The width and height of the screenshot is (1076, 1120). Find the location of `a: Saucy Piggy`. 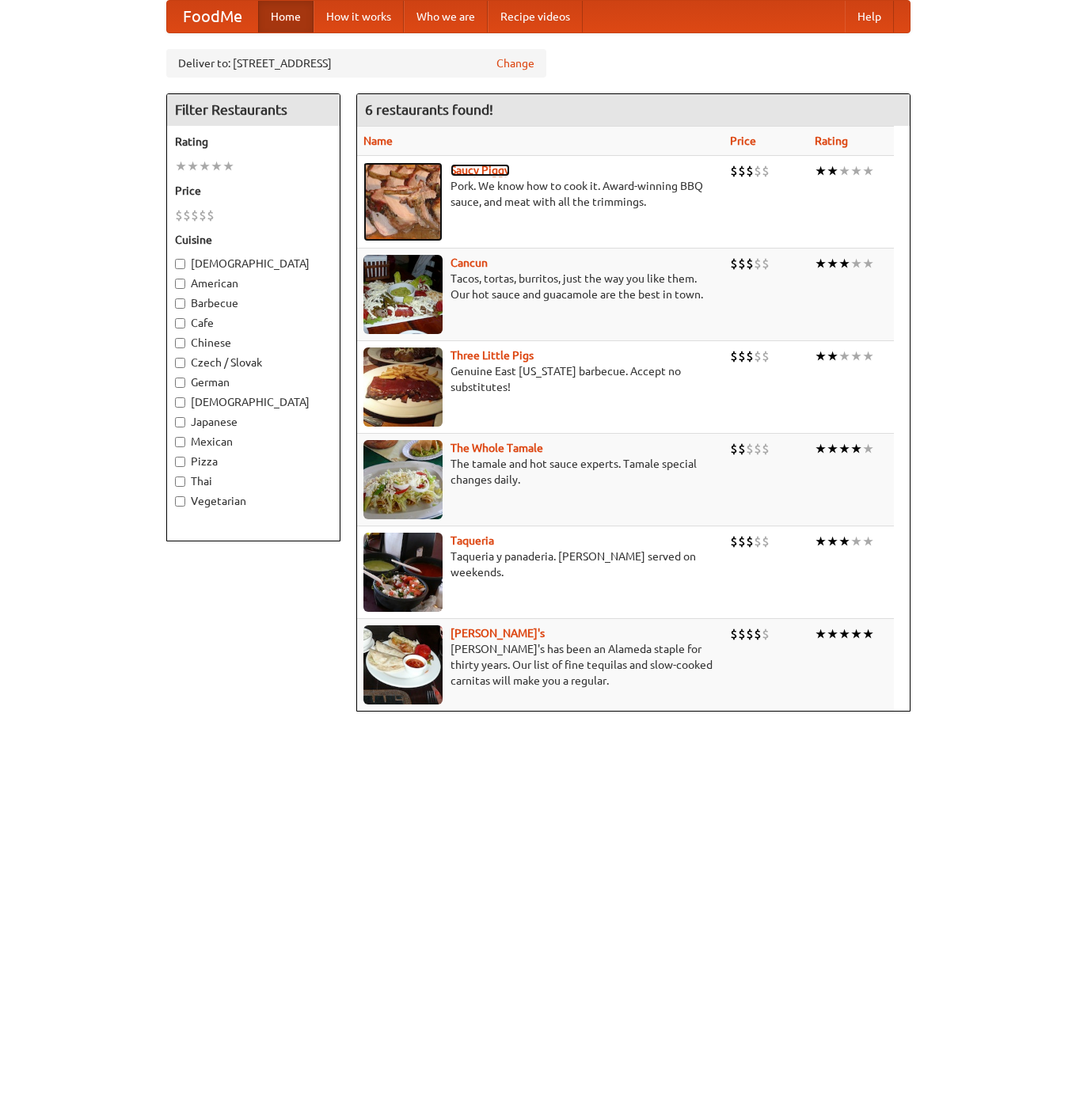

a: Saucy Piggy is located at coordinates (480, 170).